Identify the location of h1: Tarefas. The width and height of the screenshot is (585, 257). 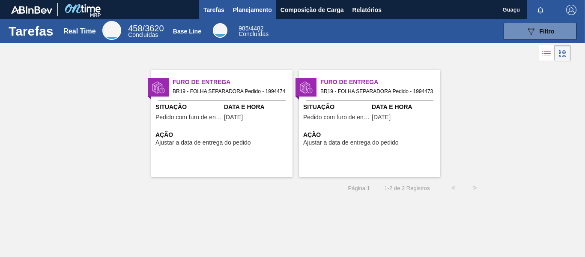
(31, 31).